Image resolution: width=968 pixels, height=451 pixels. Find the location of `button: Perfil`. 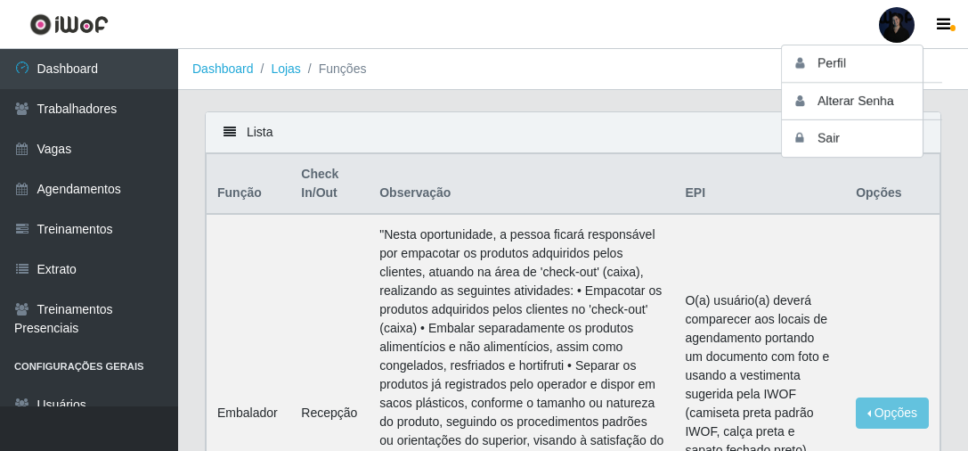

button: Perfil is located at coordinates (862, 64).